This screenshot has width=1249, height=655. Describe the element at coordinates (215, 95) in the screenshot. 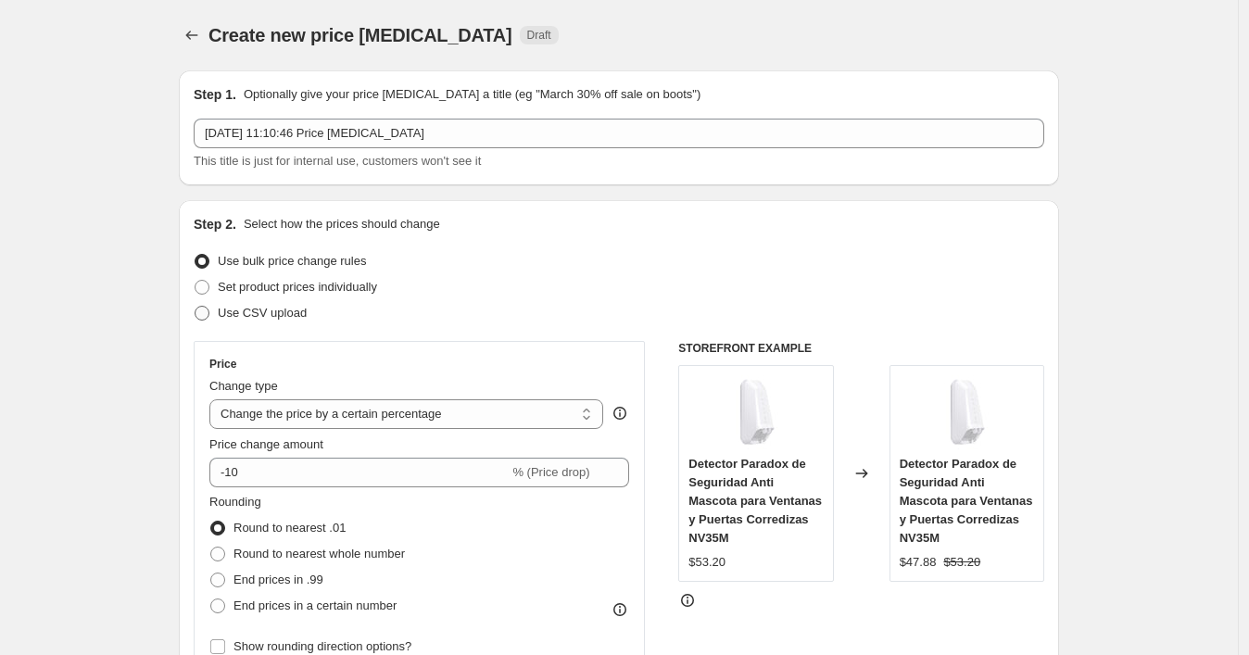

I see `h2: Step 1.` at that location.